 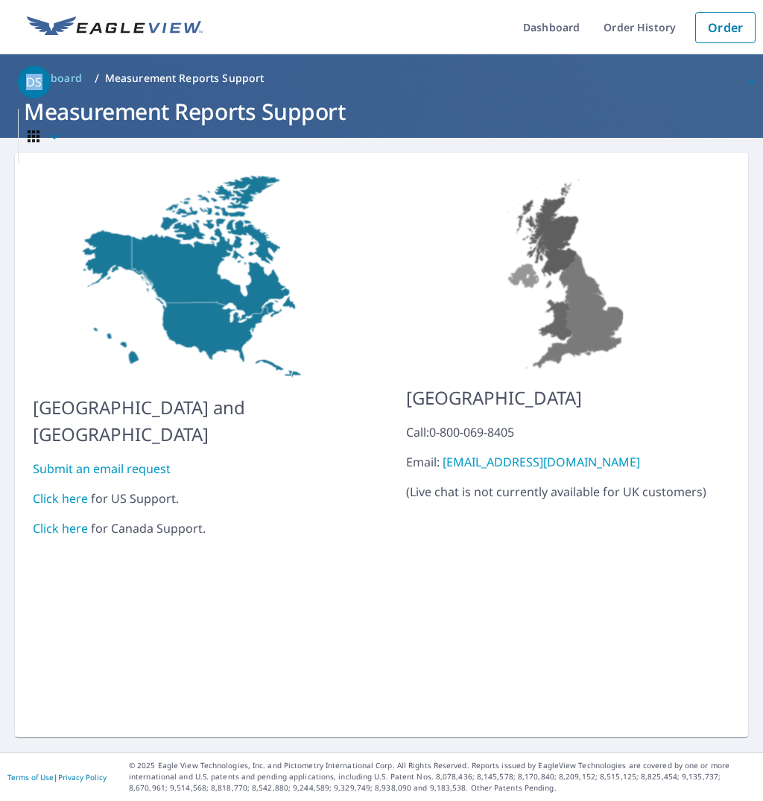 I want to click on div: DS, so click(x=34, y=82).